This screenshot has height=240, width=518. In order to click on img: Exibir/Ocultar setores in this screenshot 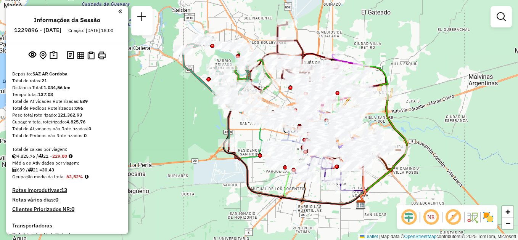, I will do `click(489, 218)`.